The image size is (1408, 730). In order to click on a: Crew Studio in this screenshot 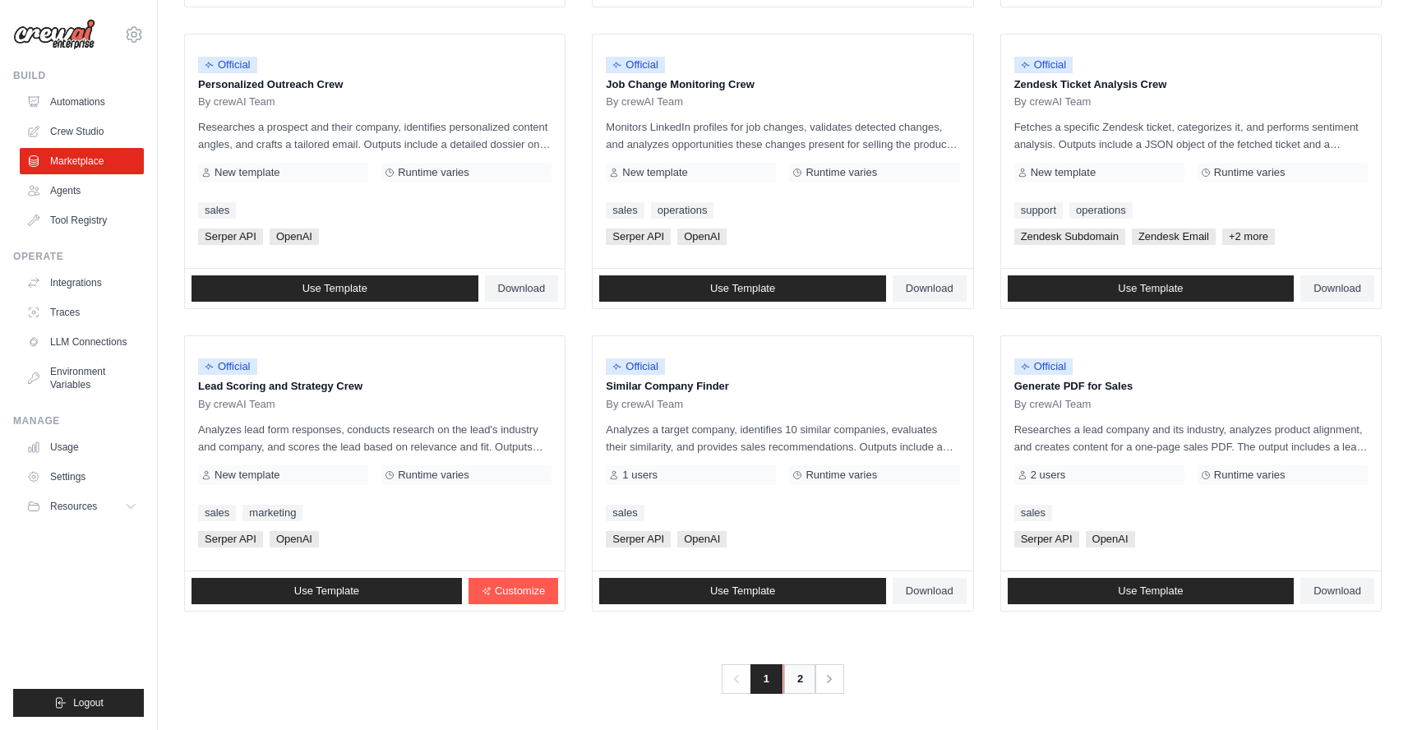, I will do `click(81, 131)`.